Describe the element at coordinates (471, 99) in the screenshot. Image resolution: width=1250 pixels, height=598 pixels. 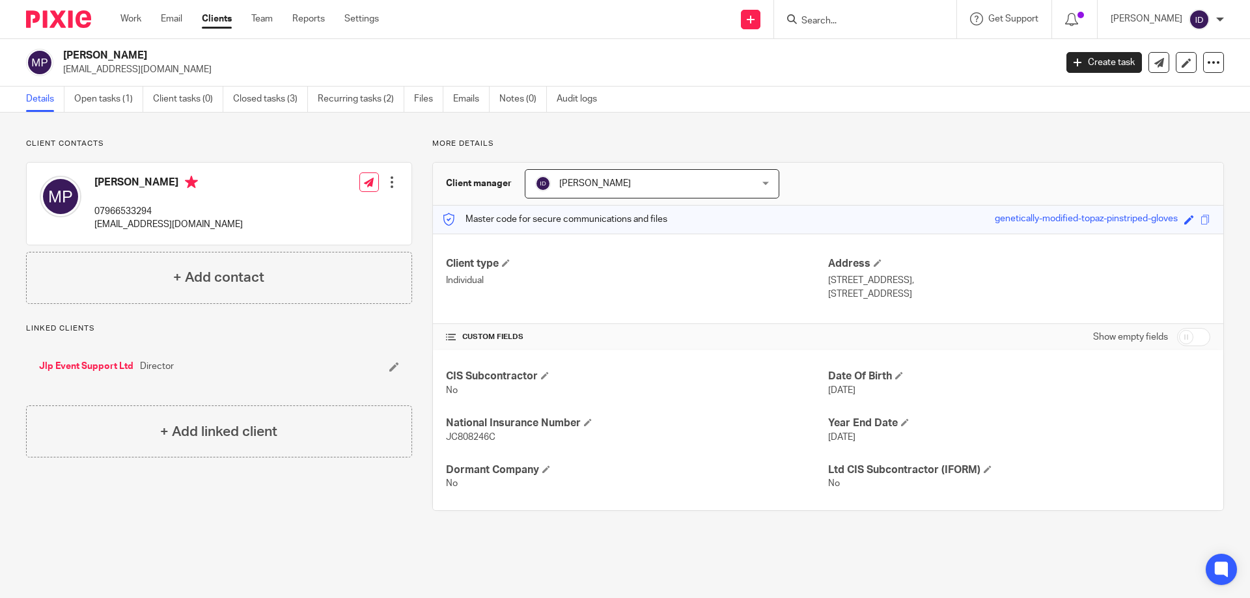
I see `a: Emails` at that location.